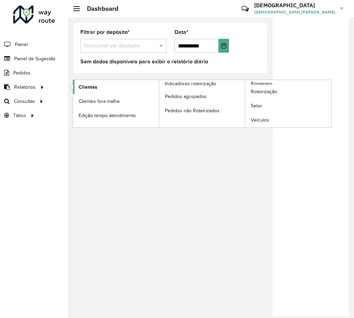  I want to click on span: Indicadores roteirização, so click(191, 84).